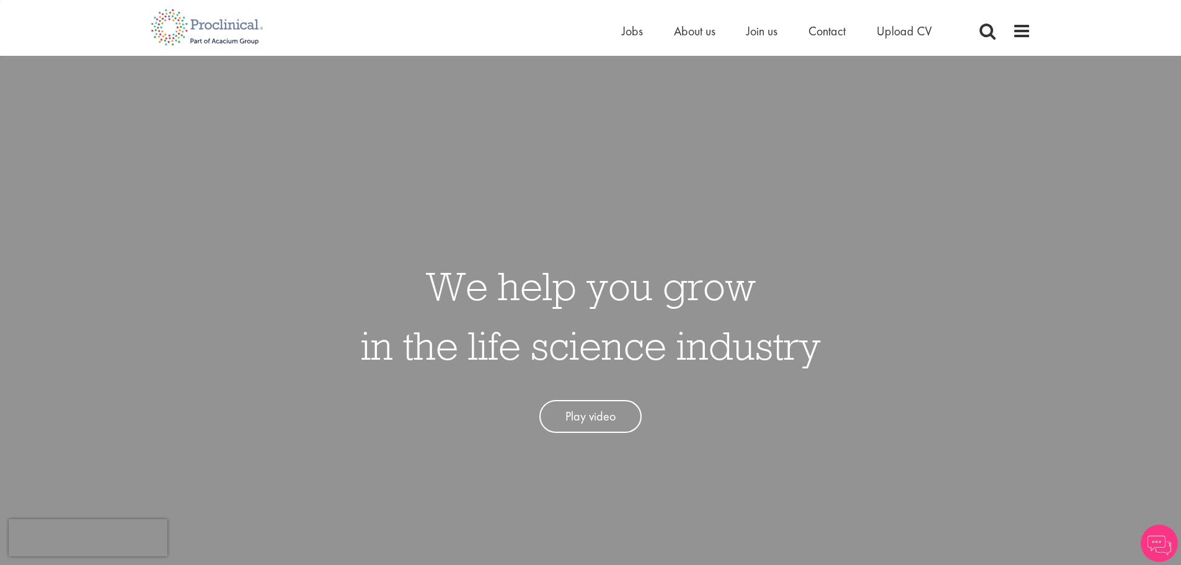 The height and width of the screenshot is (565, 1181). What do you see at coordinates (762, 31) in the screenshot?
I see `span: Join us` at bounding box center [762, 31].